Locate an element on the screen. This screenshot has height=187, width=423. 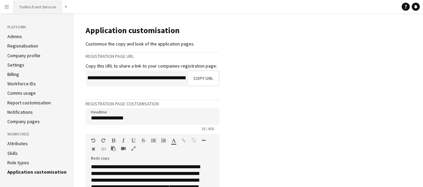
a: Attributes is located at coordinates (17, 144).